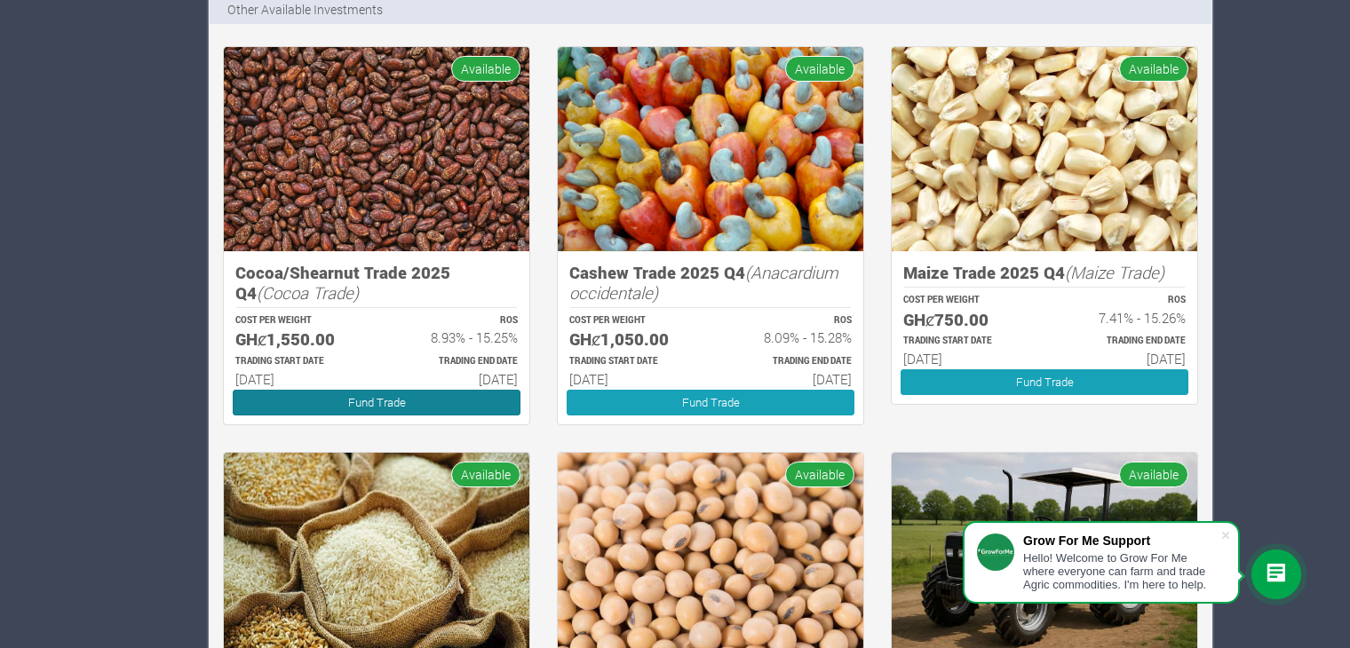  I want to click on h6: 8.93% - 15.25%, so click(455, 337).